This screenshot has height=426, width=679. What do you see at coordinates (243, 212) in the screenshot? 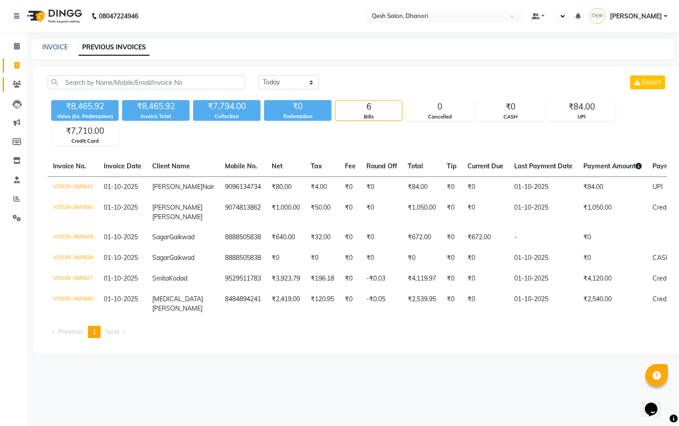
I see `td: 9074813862` at bounding box center [243, 212].